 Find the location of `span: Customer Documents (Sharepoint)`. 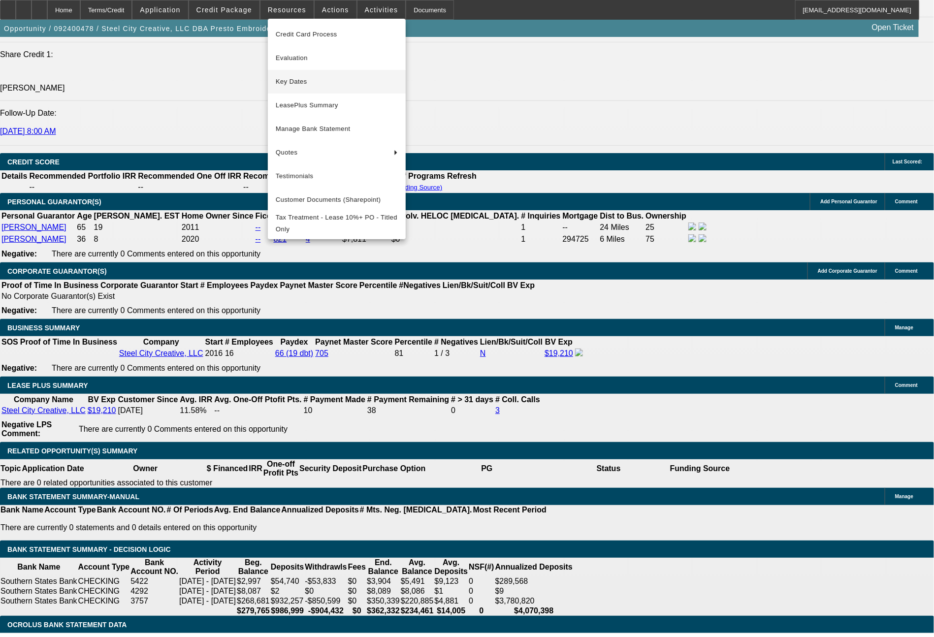

span: Customer Documents (Sharepoint) is located at coordinates (337, 200).